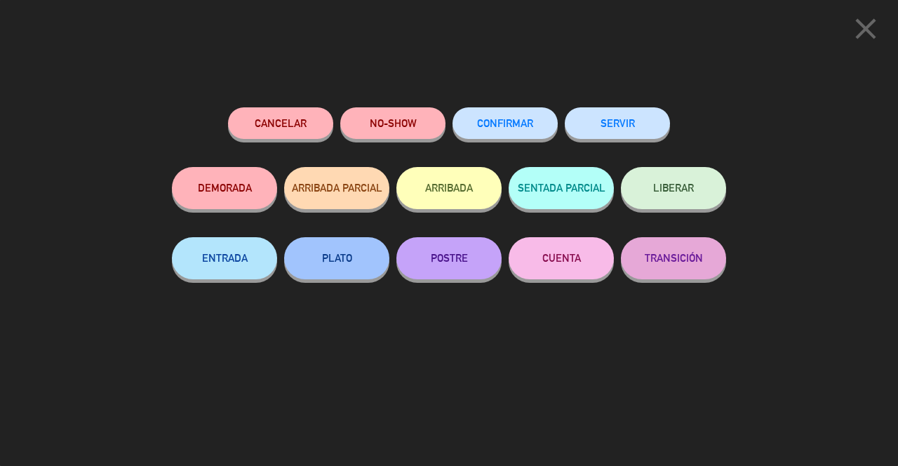  I want to click on button: CONFIRMAR, so click(505, 123).